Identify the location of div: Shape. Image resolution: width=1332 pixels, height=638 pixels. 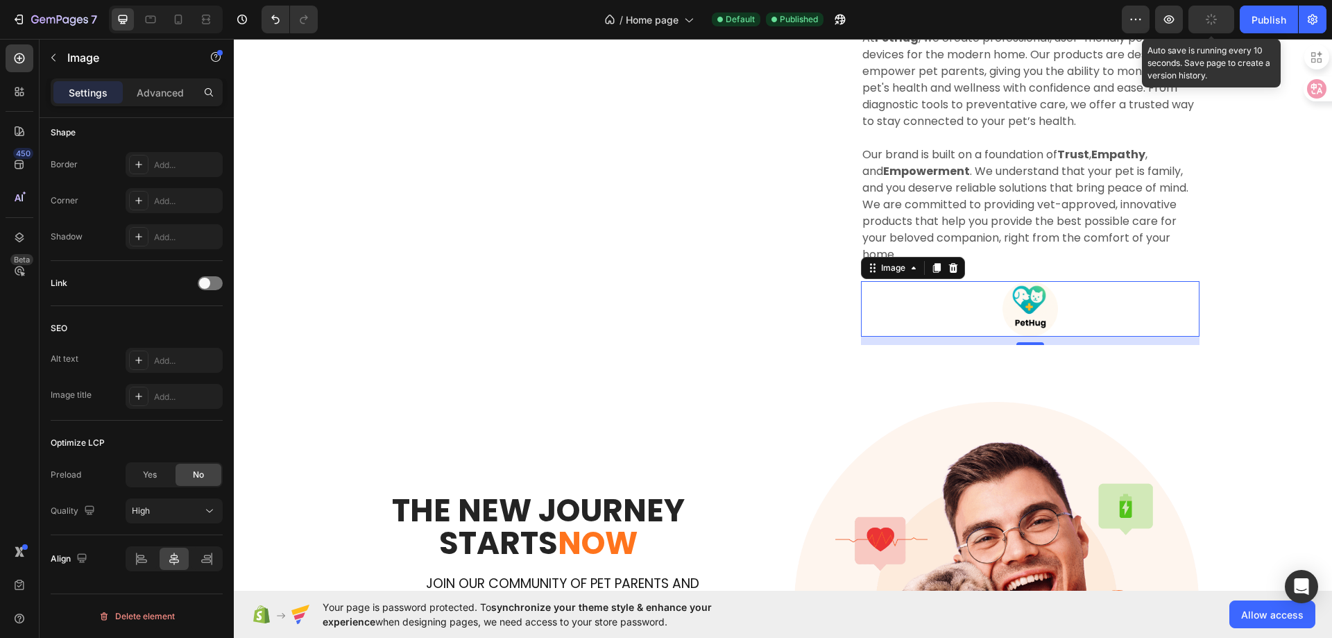
(63, 133).